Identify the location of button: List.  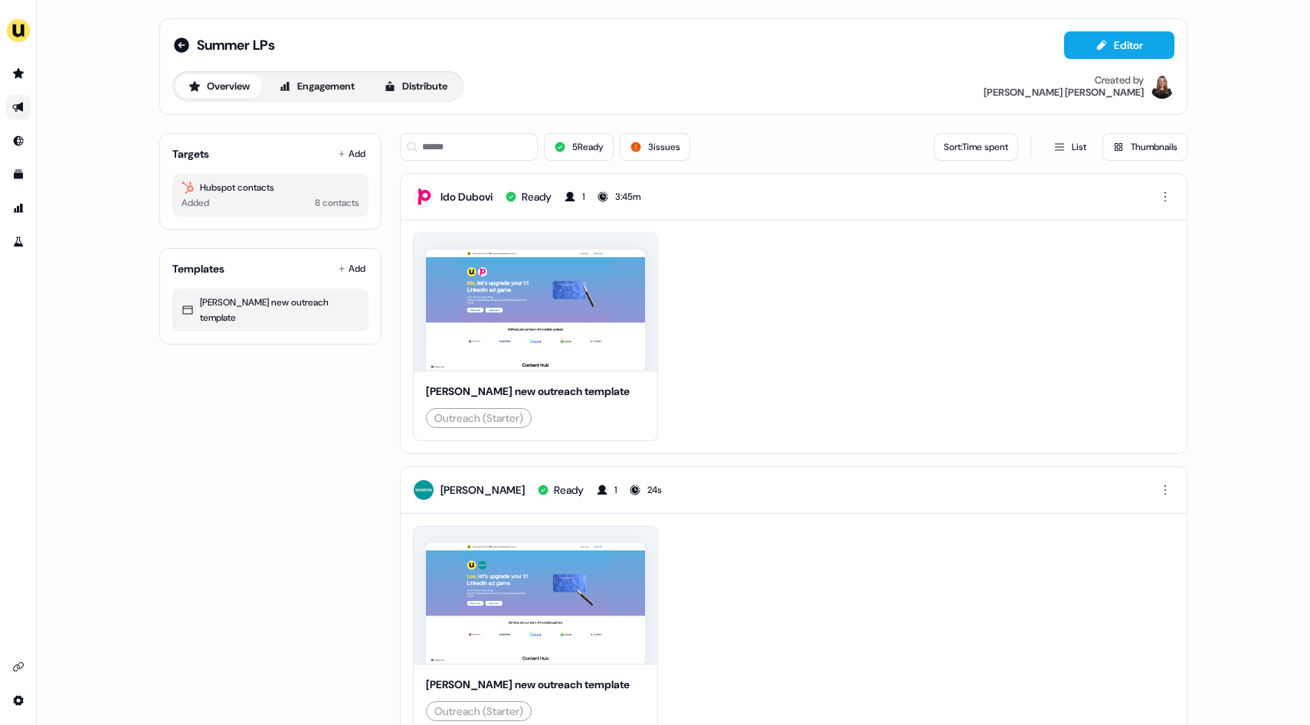
(1069, 147).